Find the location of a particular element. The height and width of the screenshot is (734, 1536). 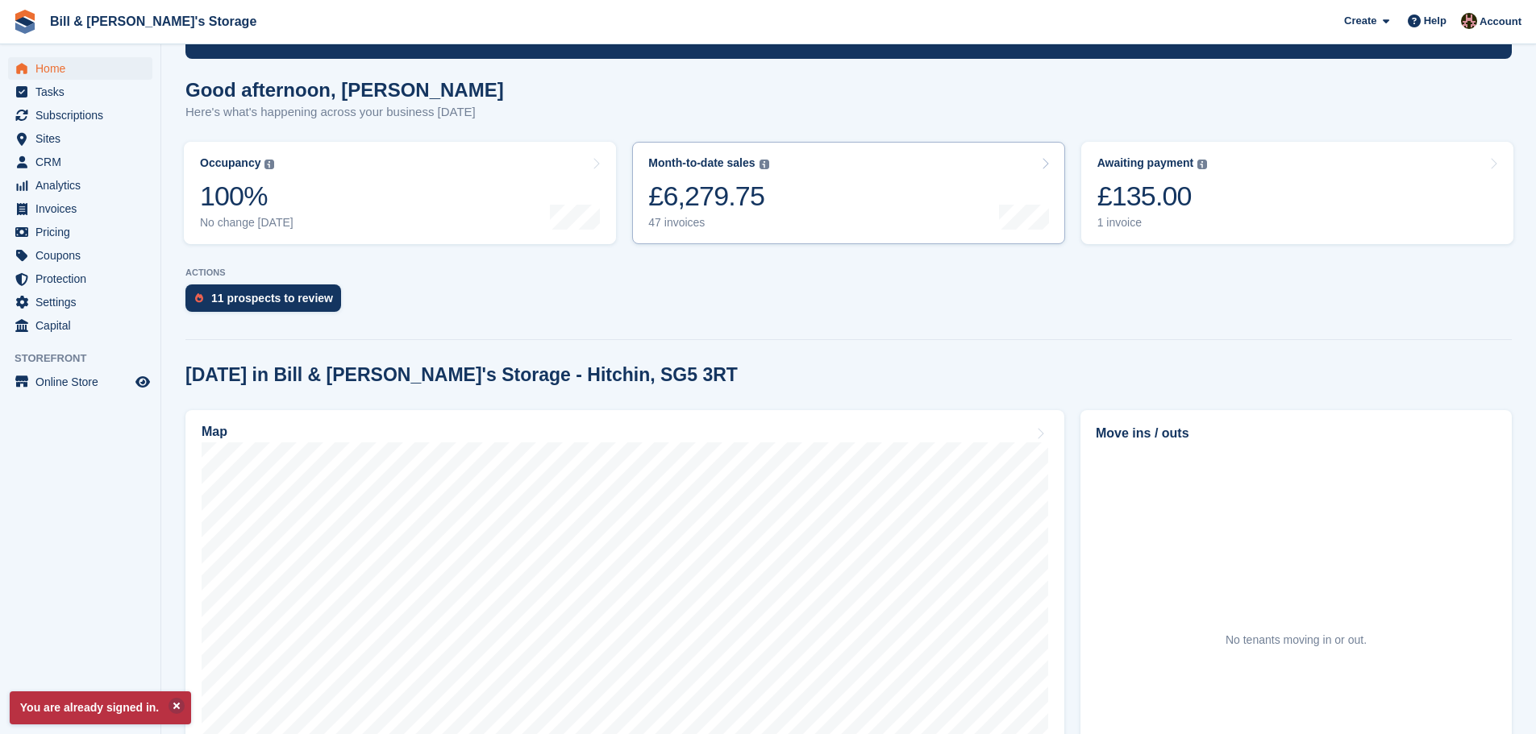

span: Capital is located at coordinates (84, 326).